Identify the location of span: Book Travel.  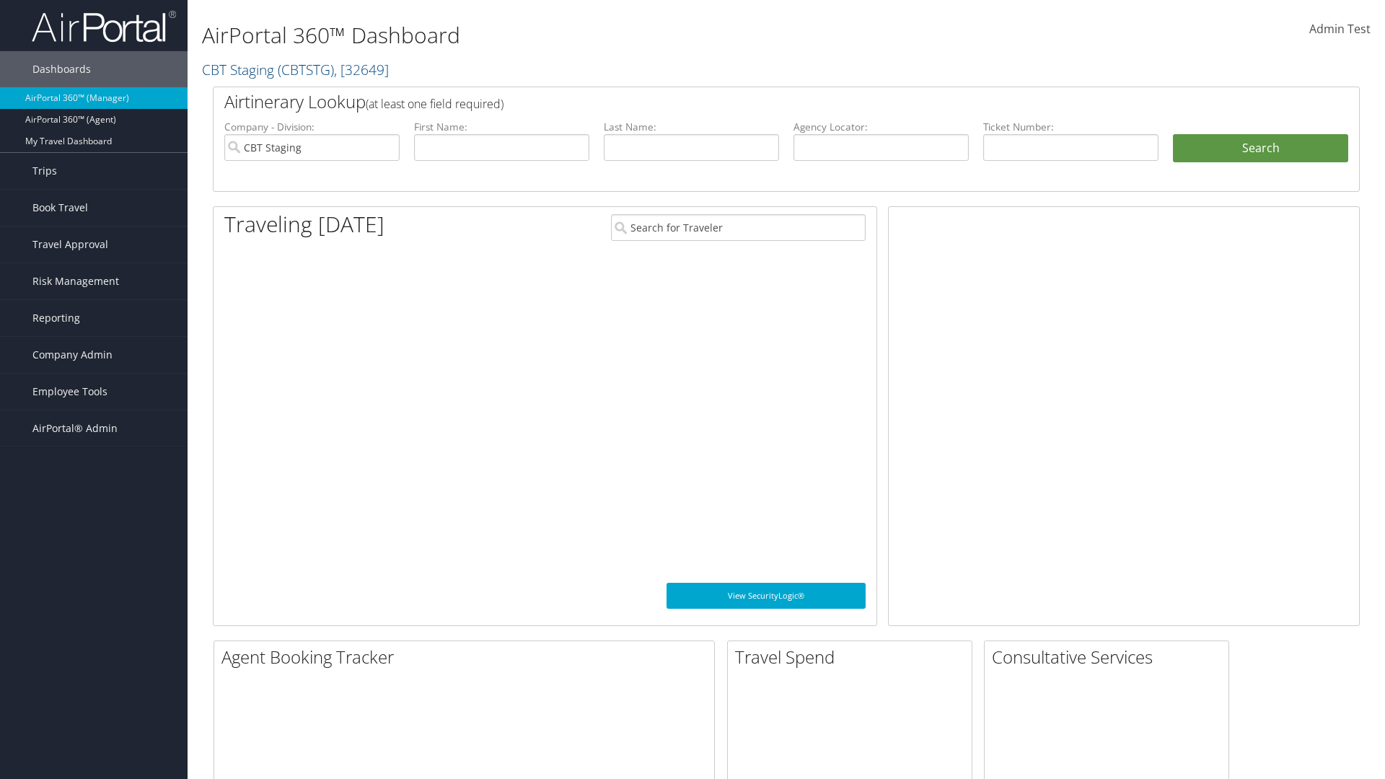
(60, 208).